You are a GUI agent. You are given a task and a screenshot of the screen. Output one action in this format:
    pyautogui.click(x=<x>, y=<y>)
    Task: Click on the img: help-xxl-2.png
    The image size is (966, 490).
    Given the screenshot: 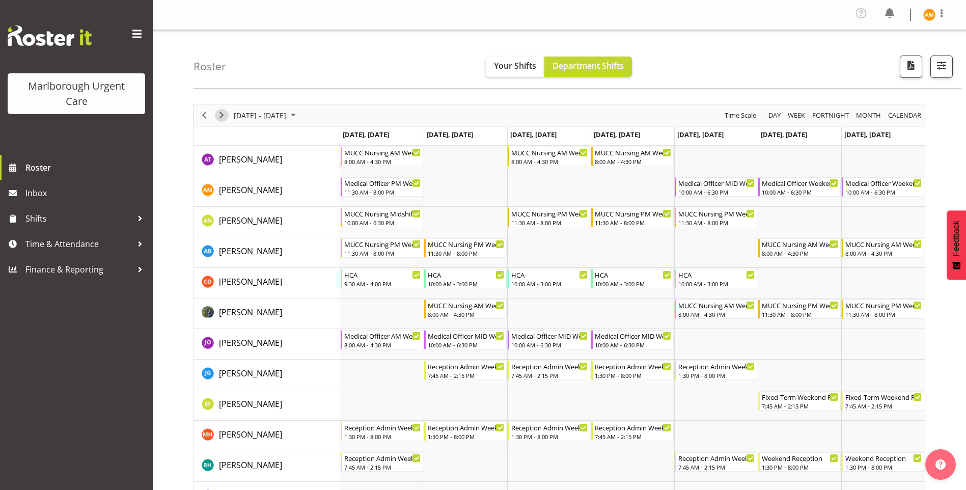 What is the action you would take?
    pyautogui.click(x=941, y=464)
    